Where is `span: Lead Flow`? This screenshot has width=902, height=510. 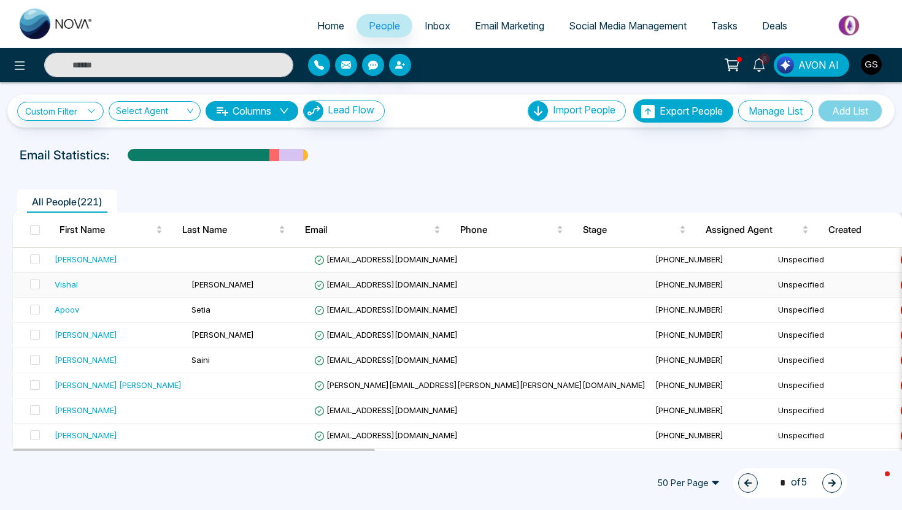
span: Lead Flow is located at coordinates (351, 110).